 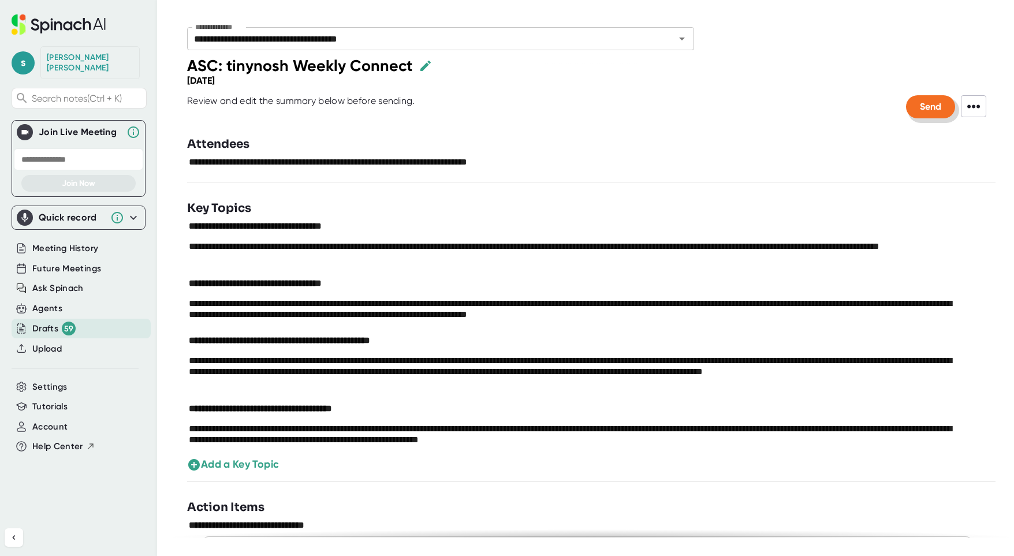 I want to click on button: Meeting History, so click(x=65, y=248).